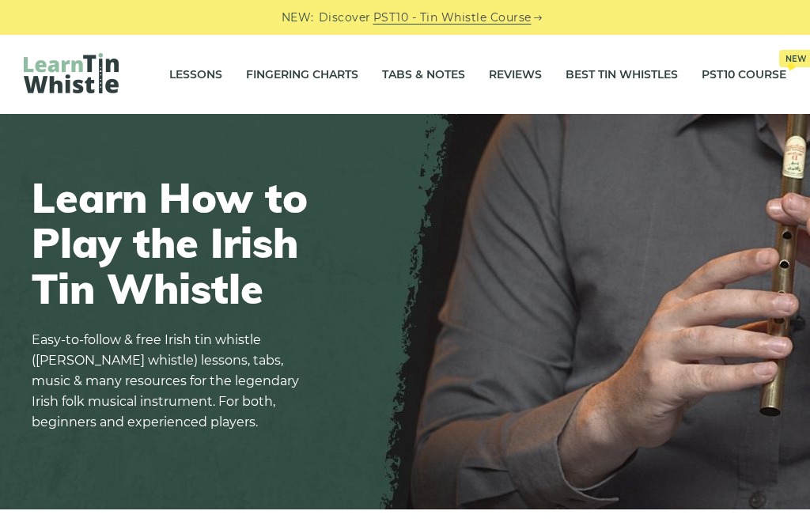  I want to click on a: Reviews, so click(515, 74).